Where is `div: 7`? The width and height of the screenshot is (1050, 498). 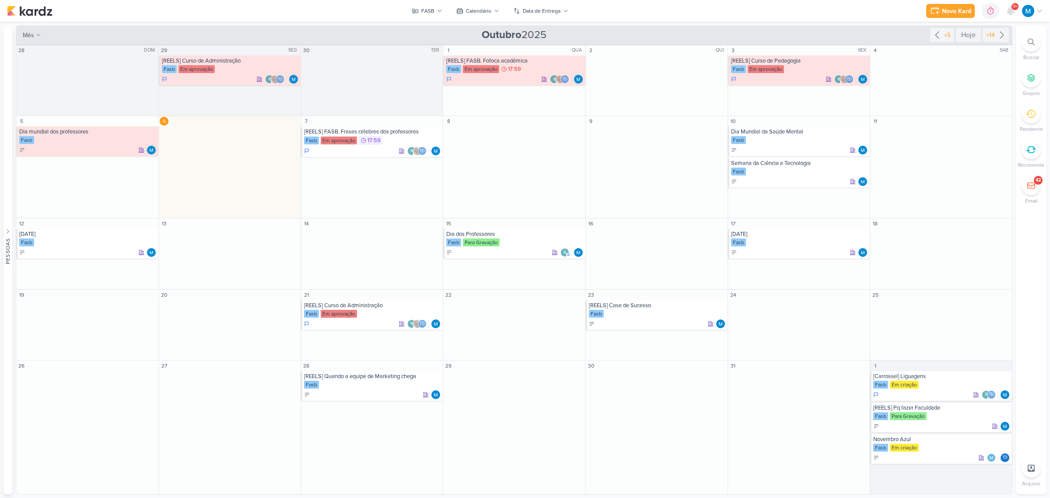
div: 7 is located at coordinates (306, 121).